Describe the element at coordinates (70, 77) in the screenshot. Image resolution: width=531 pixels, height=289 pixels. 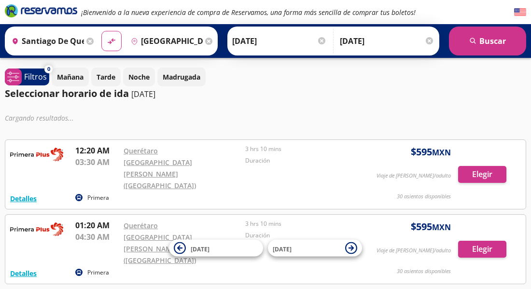
I see `p: Mañana` at that location.